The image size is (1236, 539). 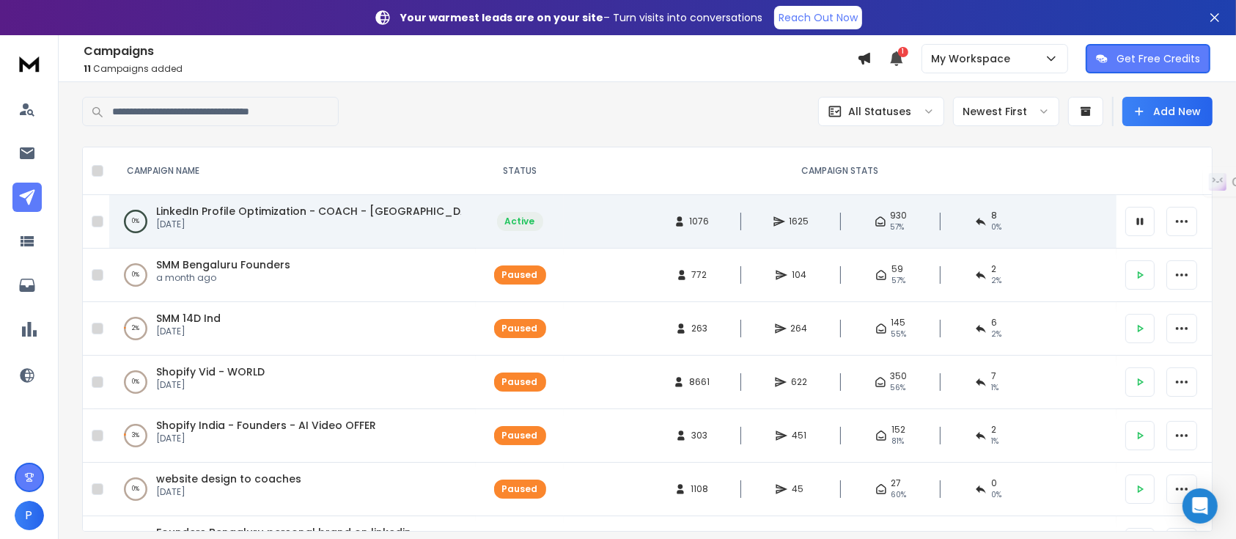 What do you see at coordinates (840, 171) in the screenshot?
I see `th: CAMPAIGN STATS` at bounding box center [840, 171].